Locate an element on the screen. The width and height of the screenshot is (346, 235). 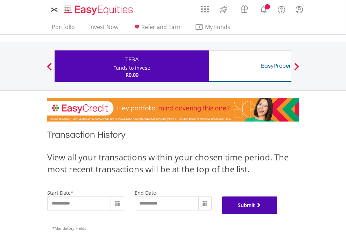
img: thrive-v2.svg is located at coordinates (224, 9).